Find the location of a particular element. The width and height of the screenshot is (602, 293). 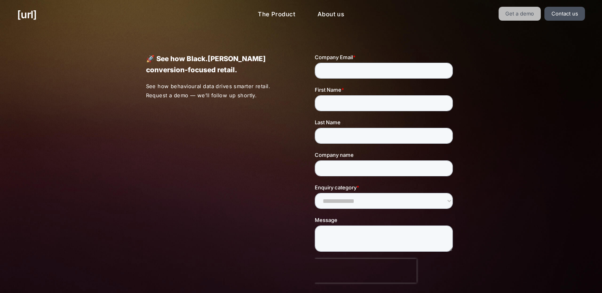

a: The Product is located at coordinates (276, 14).